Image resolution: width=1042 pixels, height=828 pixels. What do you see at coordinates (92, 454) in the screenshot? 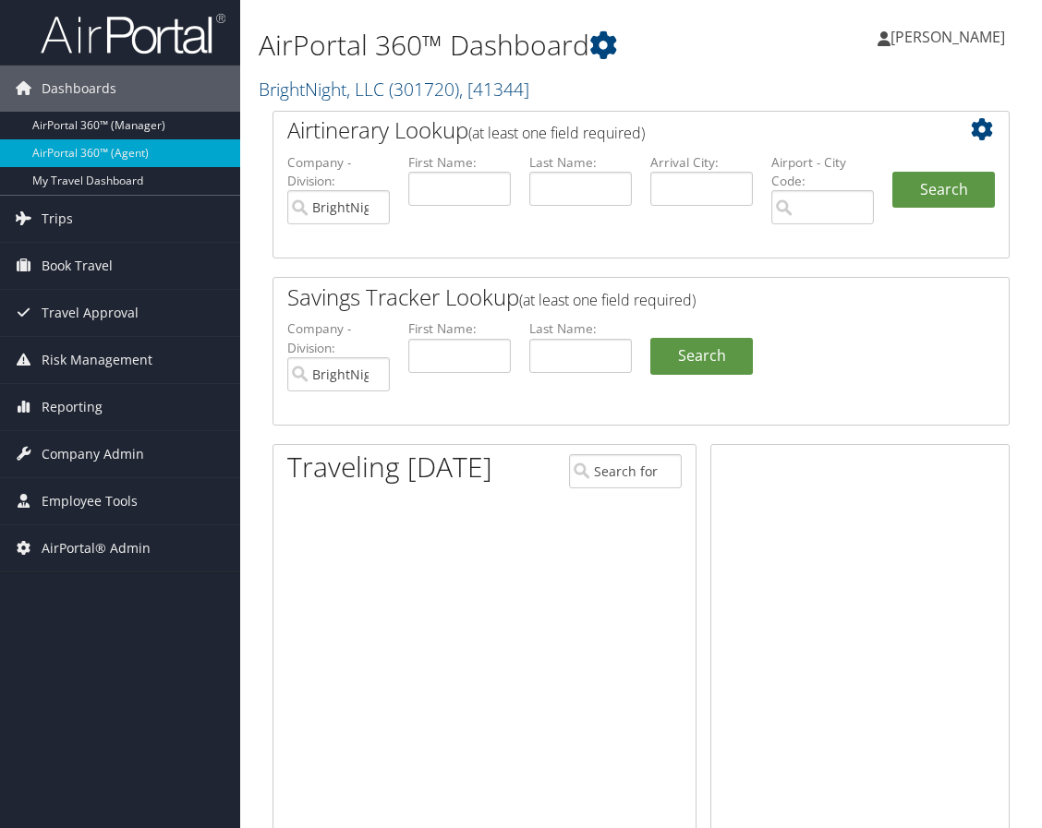
I see `span: Company Admin` at bounding box center [92, 454].